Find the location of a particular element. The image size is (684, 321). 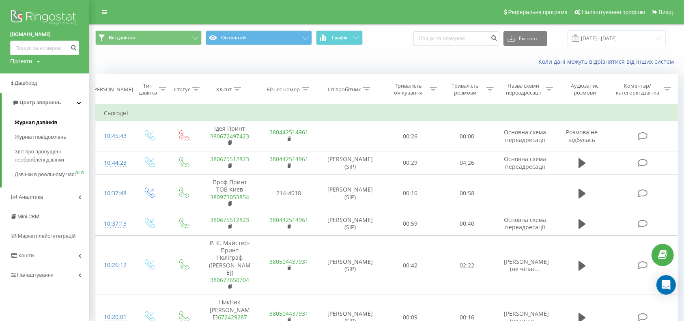

span: Журнал повідомлень is located at coordinates (40, 137).